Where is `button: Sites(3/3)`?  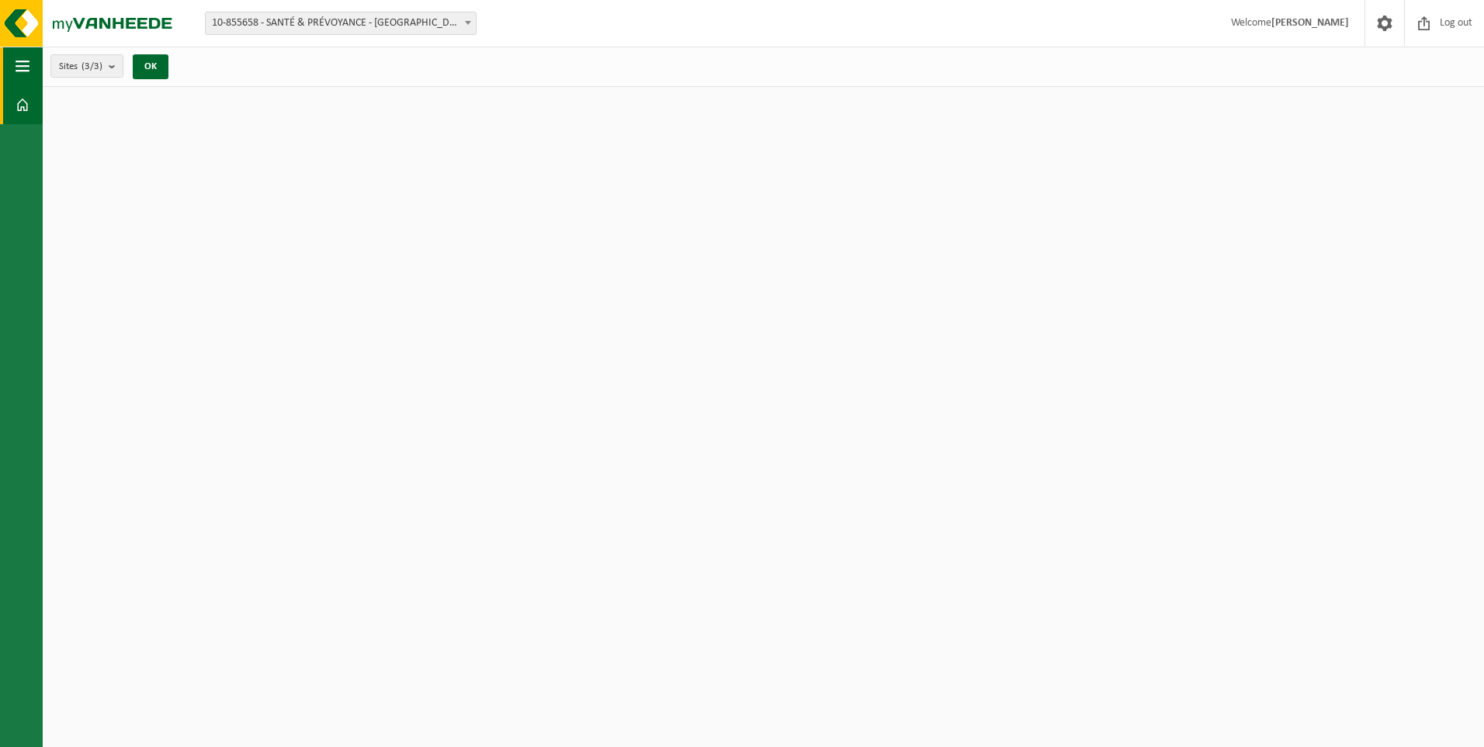
button: Sites(3/3) is located at coordinates (87, 66).